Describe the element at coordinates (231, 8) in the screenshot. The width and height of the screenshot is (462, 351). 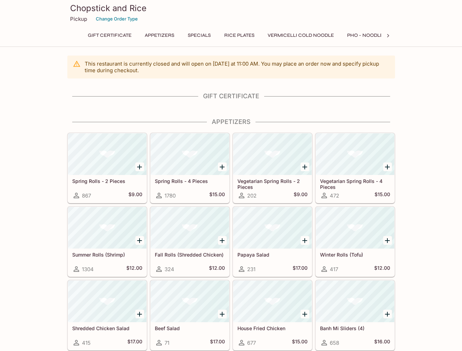
I see `h3: Chopstick and Rice` at that location.